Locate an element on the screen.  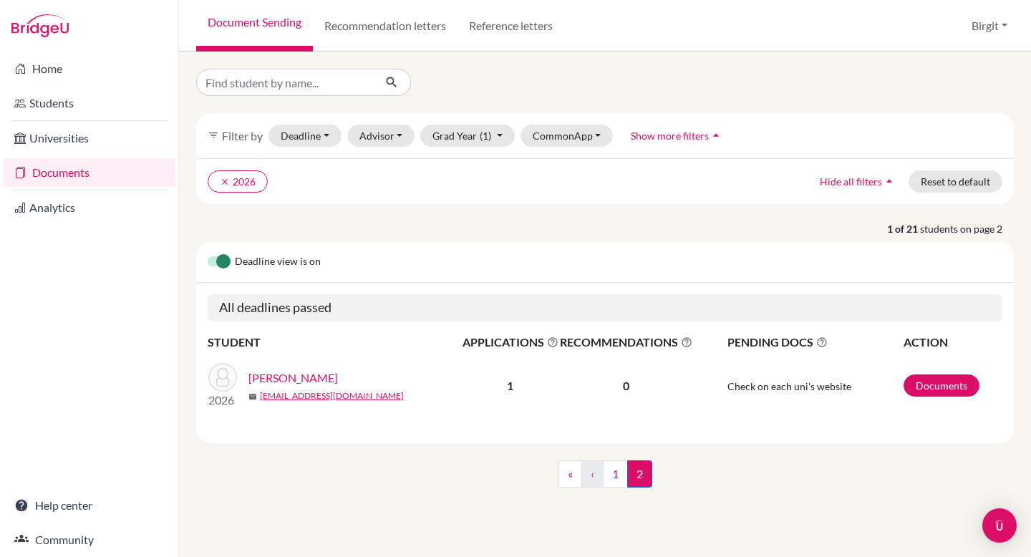
button: Hide all filtersarrow_drop_up is located at coordinates (858, 181).